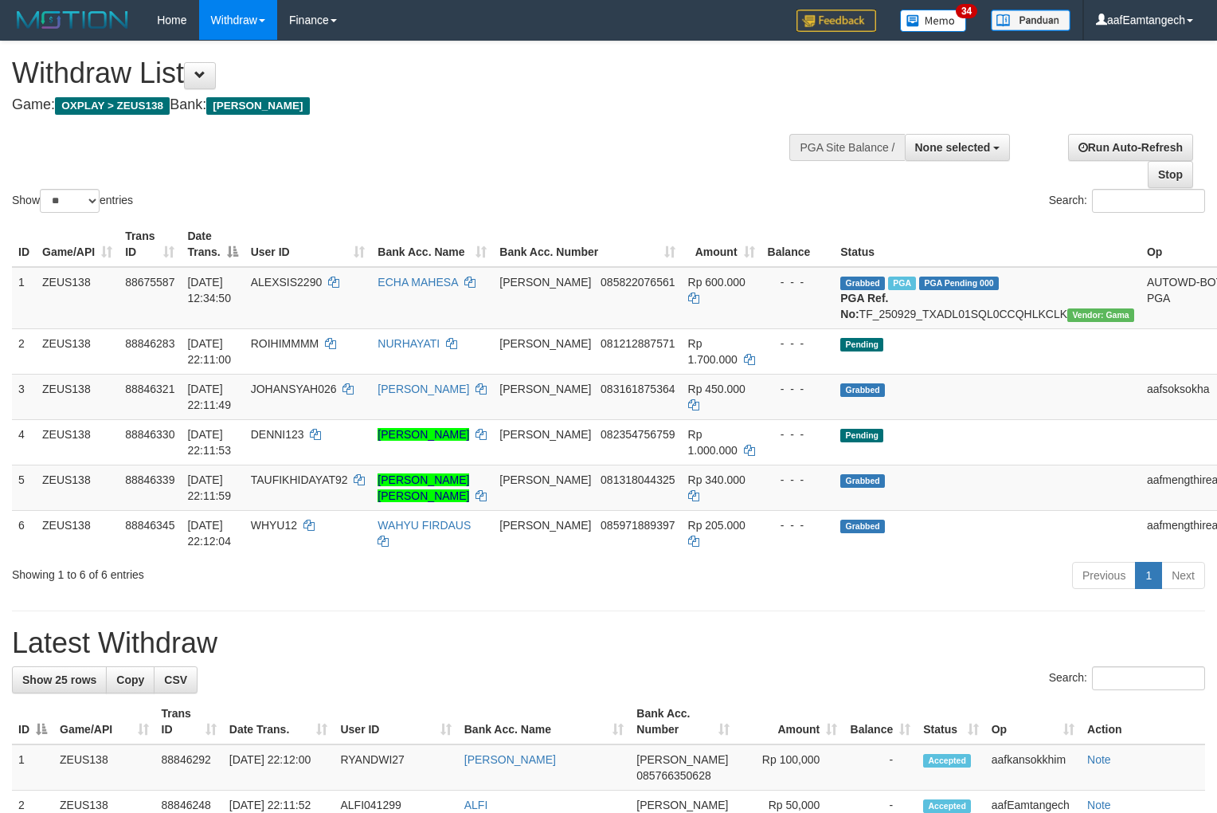  Describe the element at coordinates (395, 767) in the screenshot. I see `td: RYANDWI27` at that location.